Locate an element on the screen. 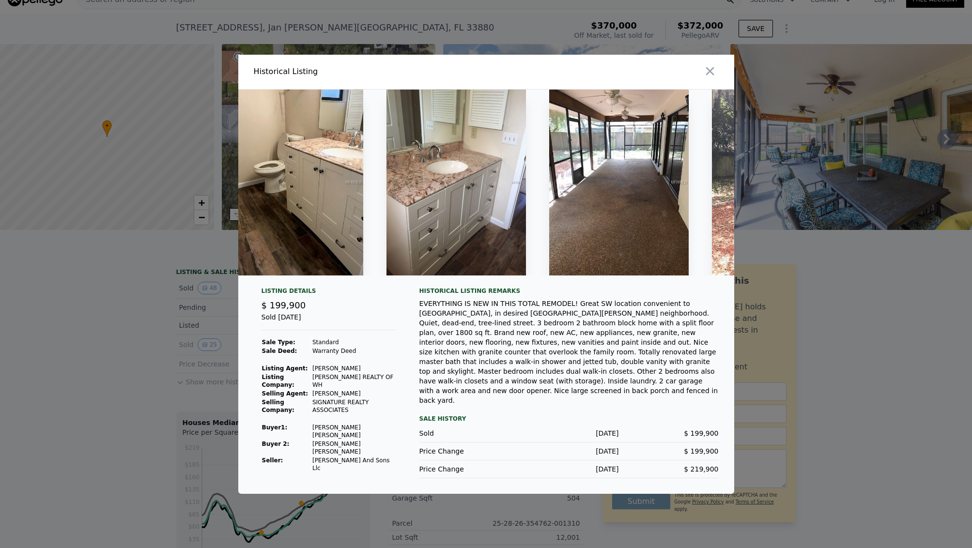  strong: Sale Deed: is located at coordinates (279, 351).